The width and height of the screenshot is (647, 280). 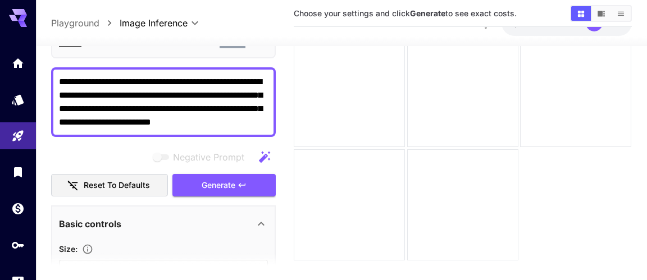 What do you see at coordinates (428, 13) in the screenshot?
I see `b: Generate` at bounding box center [428, 13].